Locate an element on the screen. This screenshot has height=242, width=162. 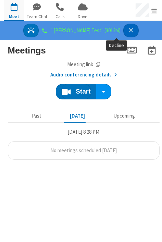
div: Start conference options is located at coordinates (104, 92).